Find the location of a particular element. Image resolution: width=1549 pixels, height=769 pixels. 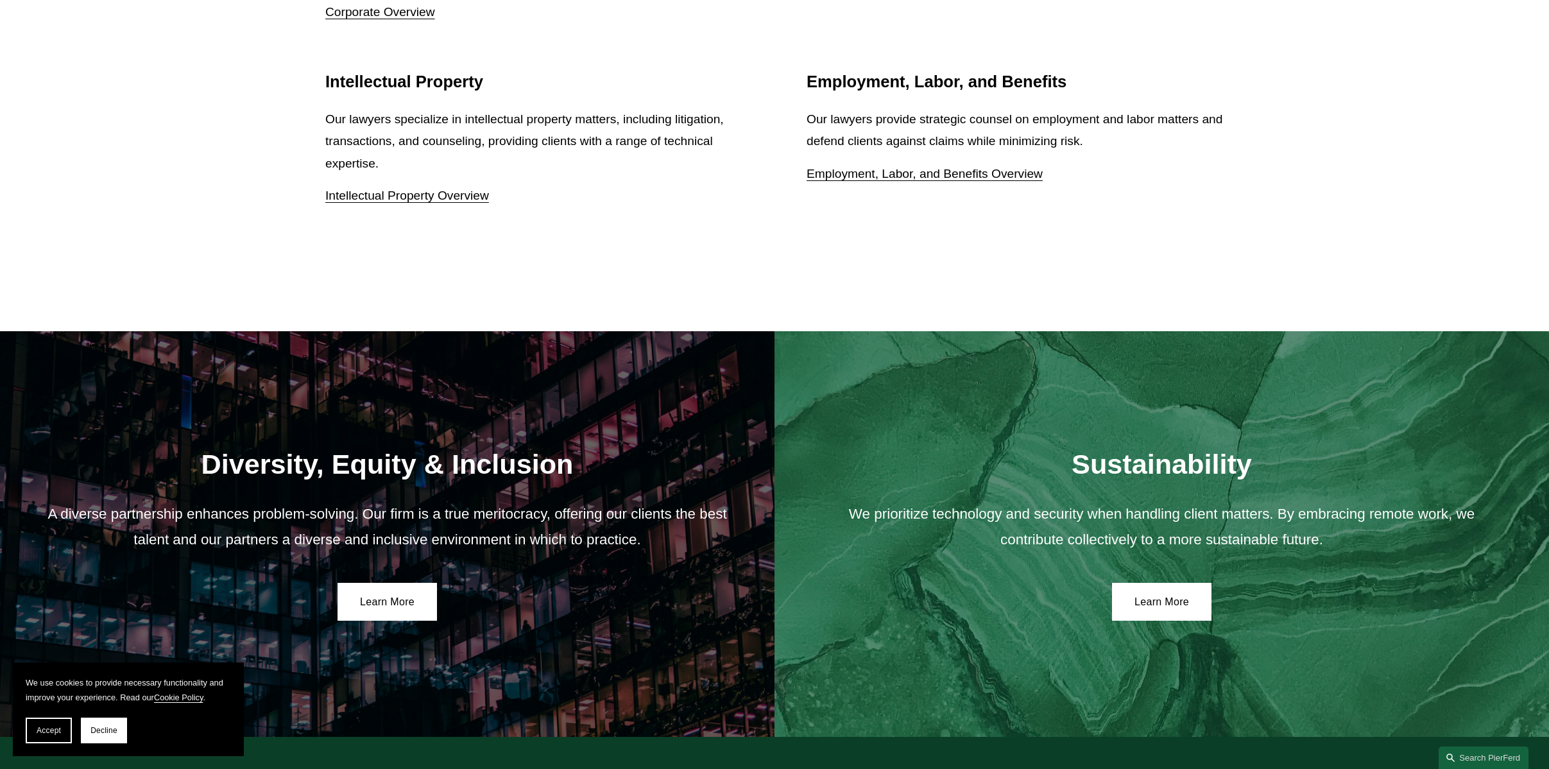

h2: Diversity, Equity & Inclusion is located at coordinates (387, 464).